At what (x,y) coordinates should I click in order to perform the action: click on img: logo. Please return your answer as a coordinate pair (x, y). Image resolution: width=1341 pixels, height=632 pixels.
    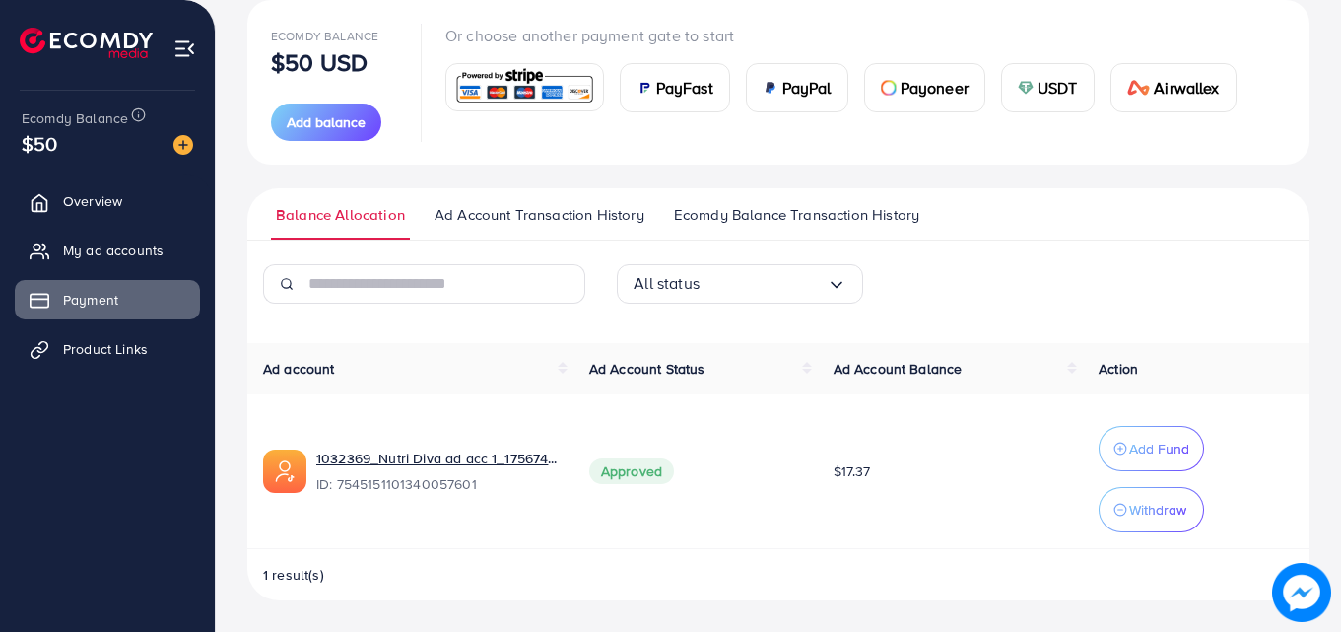
    Looking at the image, I should click on (86, 42).